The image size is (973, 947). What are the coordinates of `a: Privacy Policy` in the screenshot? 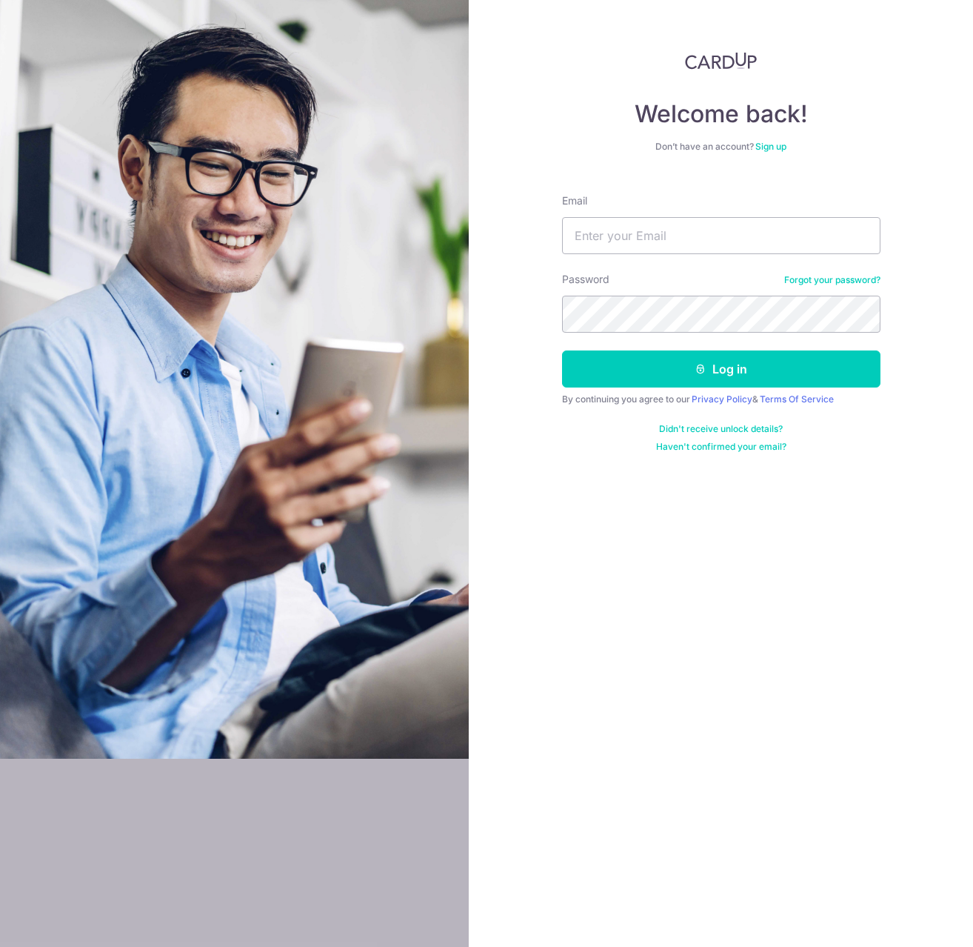 It's located at (722, 398).